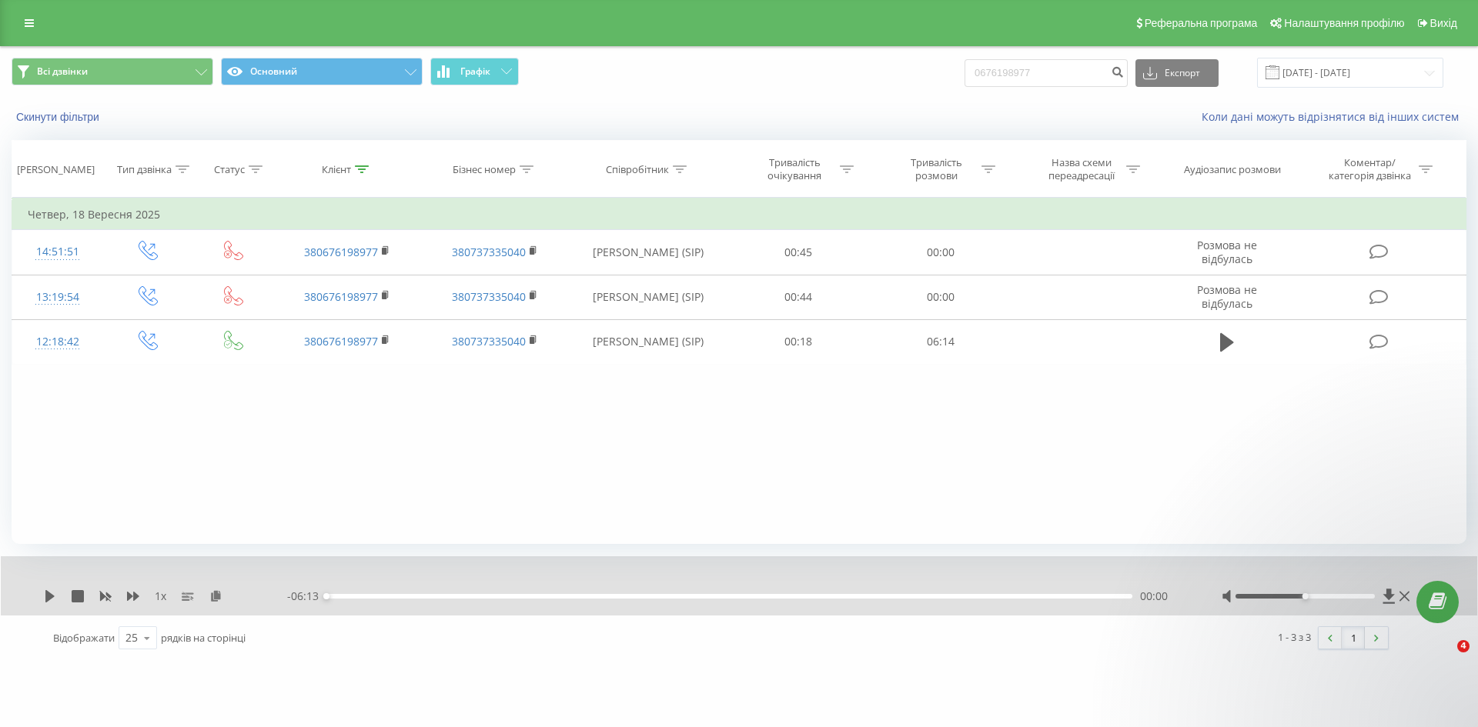 The image size is (1478, 727). Describe the element at coordinates (132, 638) in the screenshot. I see `div: 25` at that location.